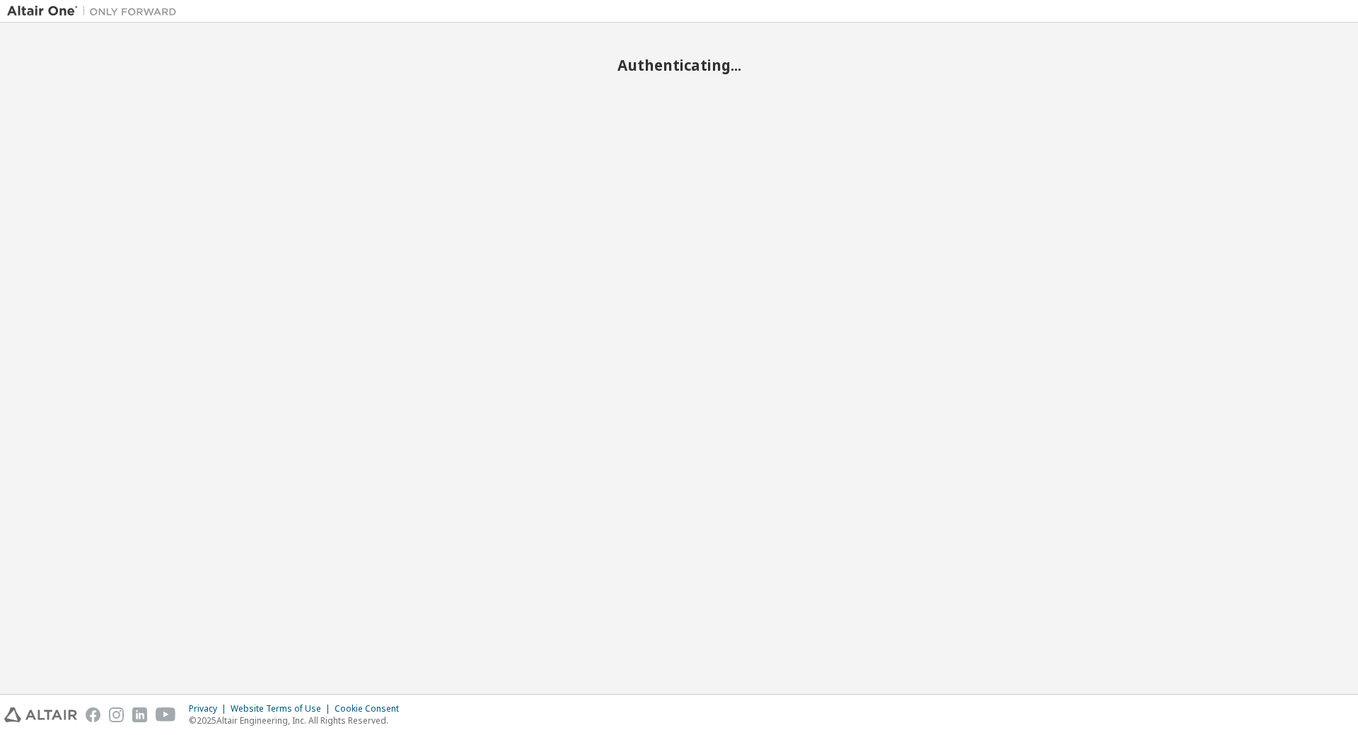  Describe the element at coordinates (165, 714) in the screenshot. I see `img: youtube.svg` at that location.